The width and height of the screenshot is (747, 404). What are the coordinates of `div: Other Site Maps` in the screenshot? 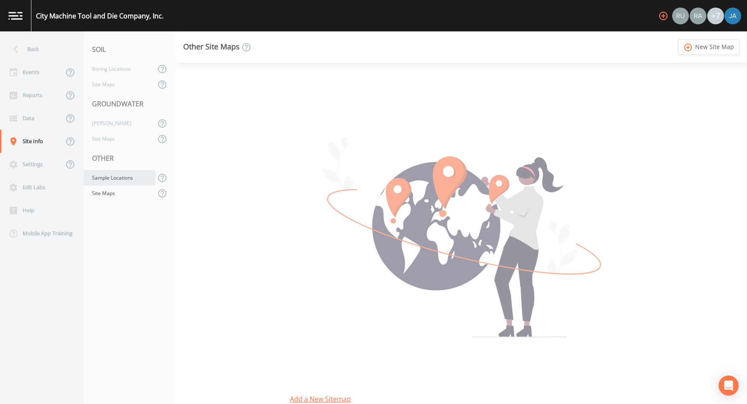 It's located at (217, 47).